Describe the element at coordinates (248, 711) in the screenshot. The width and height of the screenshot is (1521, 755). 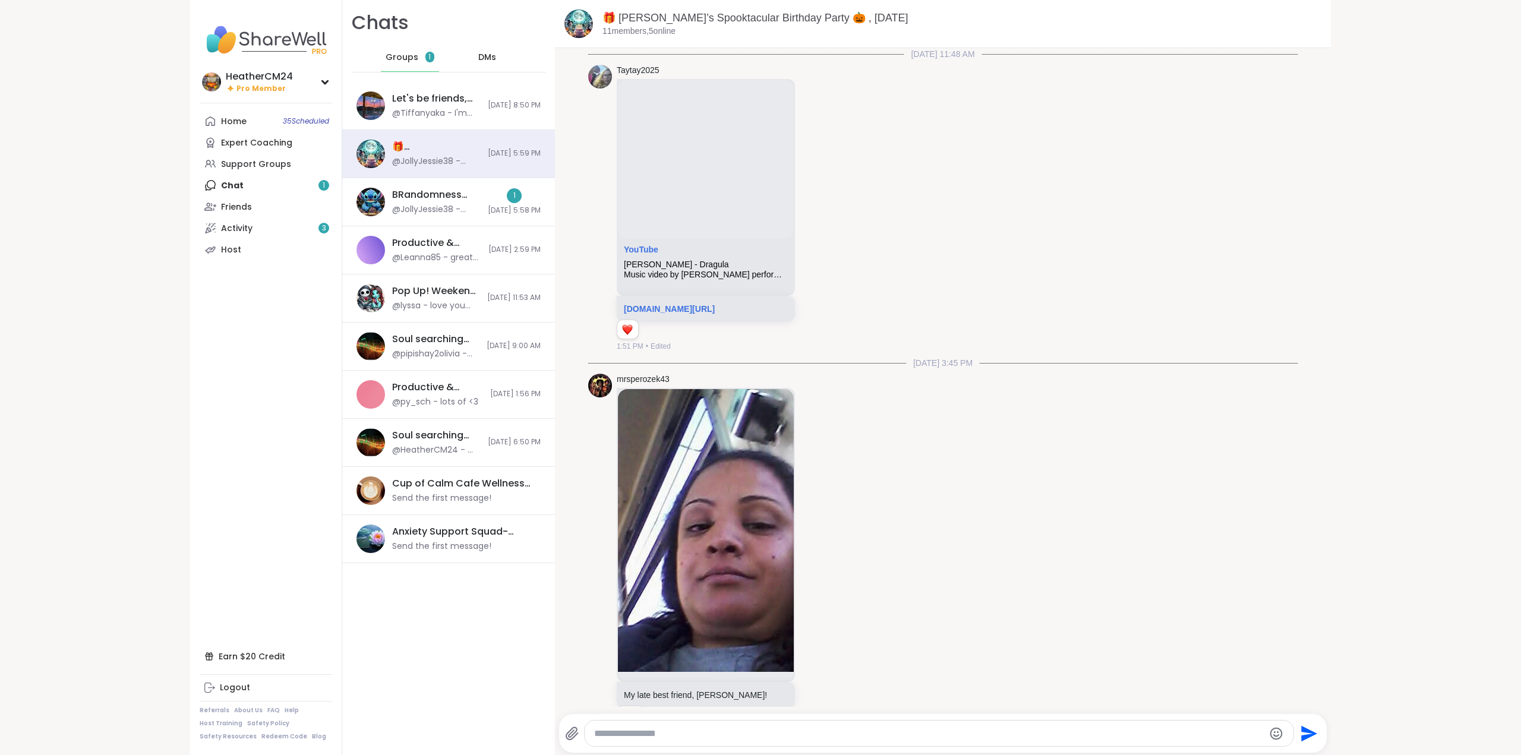
I see `a: About Us` at that location.